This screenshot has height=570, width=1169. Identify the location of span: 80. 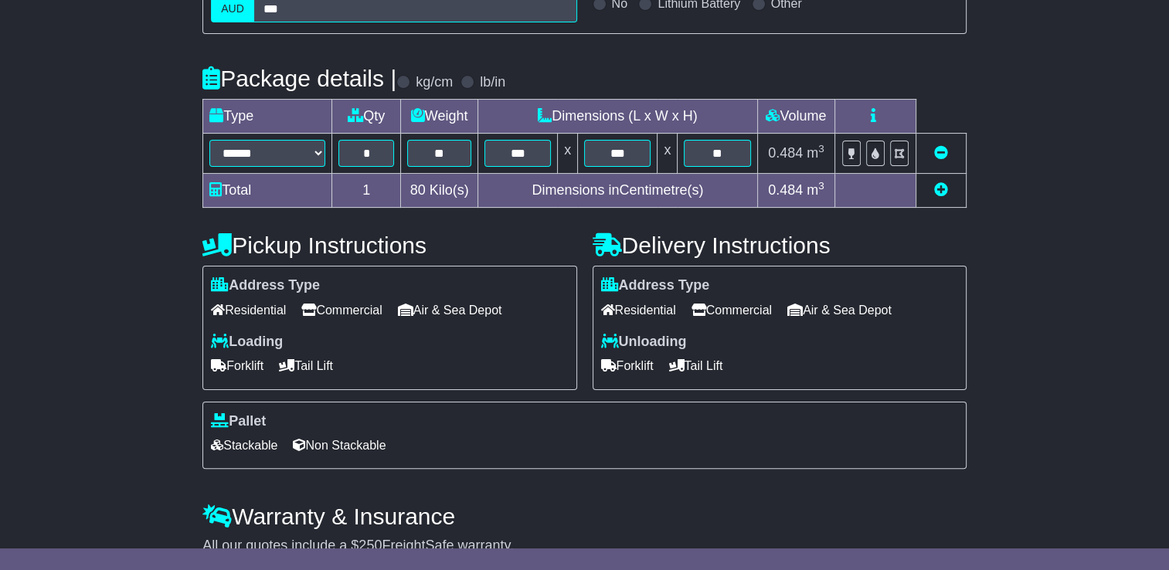
(418, 190).